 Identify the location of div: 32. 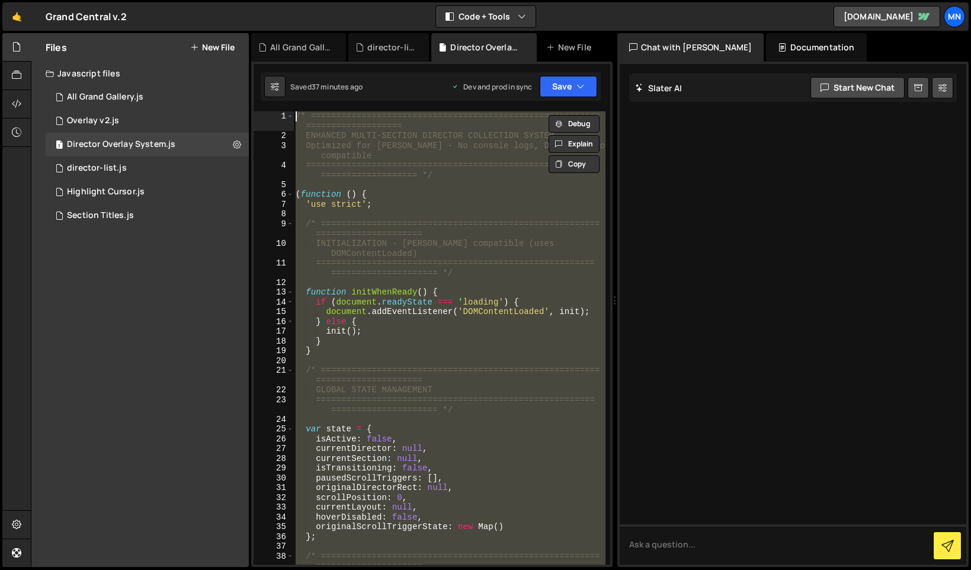
(274, 497).